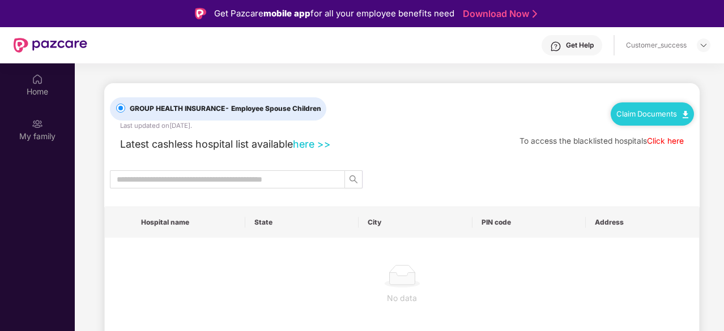 The width and height of the screenshot is (724, 331). What do you see at coordinates (583, 141) in the screenshot?
I see `span: To access the blacklisted hospitals` at bounding box center [583, 141].